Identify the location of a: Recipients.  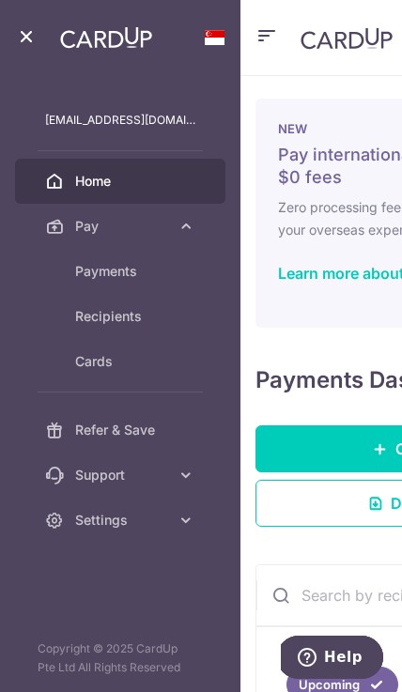
(120, 316).